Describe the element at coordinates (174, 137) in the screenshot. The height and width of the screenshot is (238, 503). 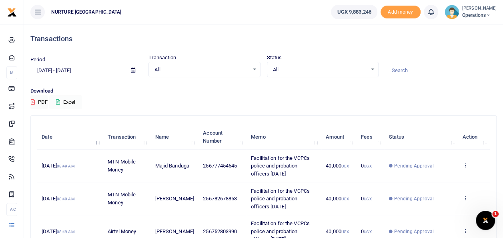
I see `th: Name: activate to sort column ascending` at that location.